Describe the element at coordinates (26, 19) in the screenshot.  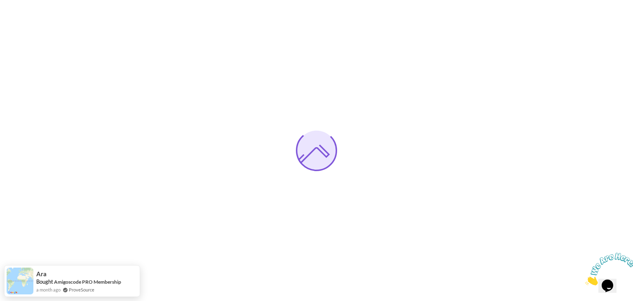
I see `div: CloseChat attention grabber` at that location.